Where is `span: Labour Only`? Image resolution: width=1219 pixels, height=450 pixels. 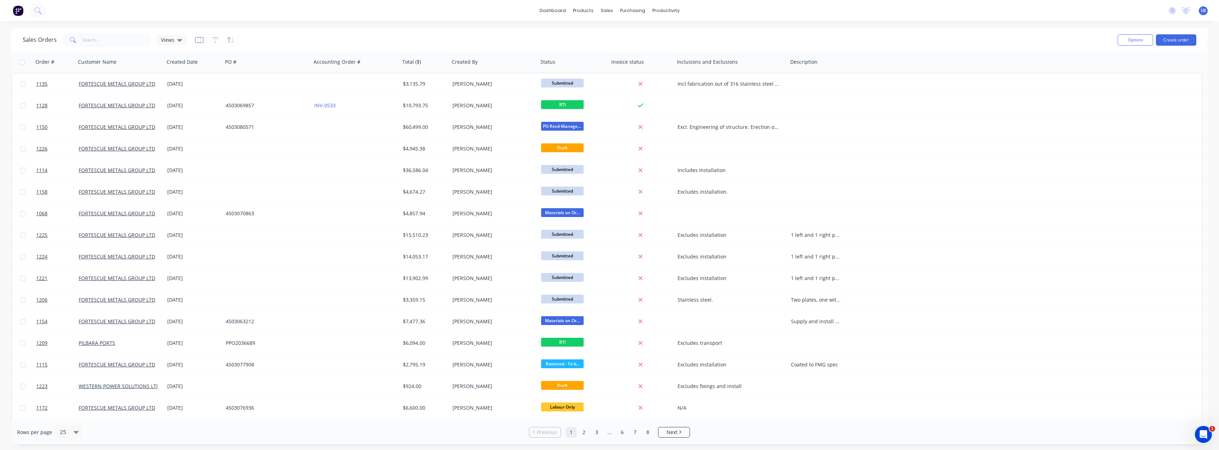 span: Labour Only is located at coordinates (562, 407).